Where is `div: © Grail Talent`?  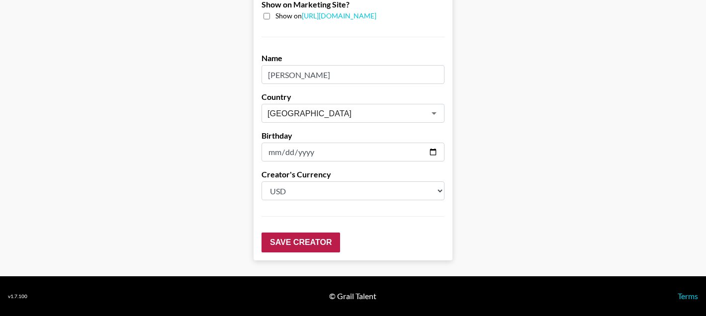 div: © Grail Talent is located at coordinates (353, 296).